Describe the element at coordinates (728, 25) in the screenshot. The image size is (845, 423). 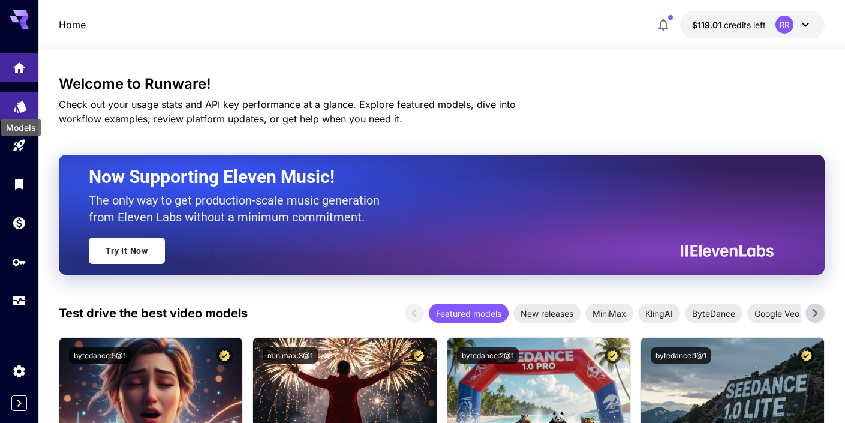
I see `div: $119.01349` at that location.